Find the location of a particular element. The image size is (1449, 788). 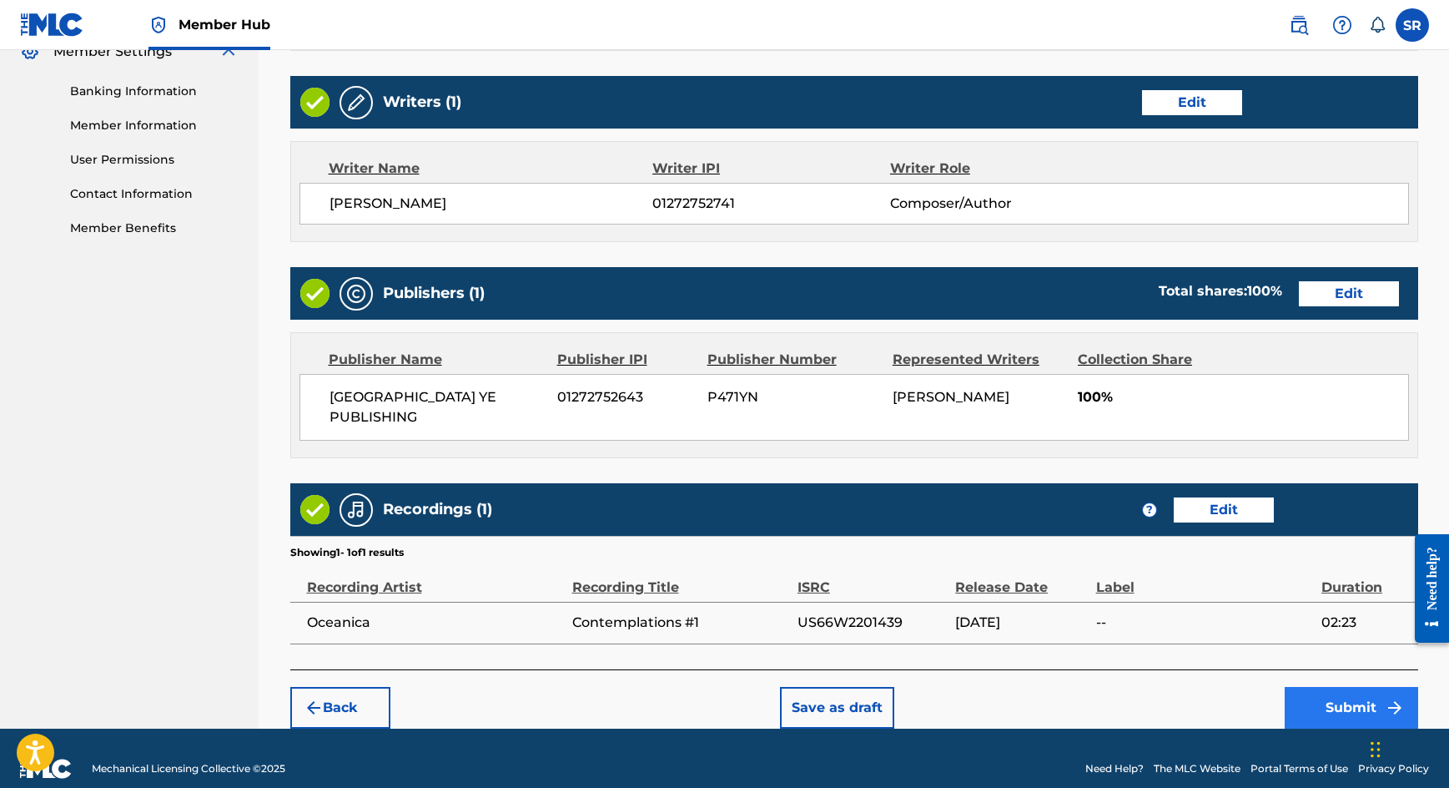

a: The MLC Website is located at coordinates (1197, 768).